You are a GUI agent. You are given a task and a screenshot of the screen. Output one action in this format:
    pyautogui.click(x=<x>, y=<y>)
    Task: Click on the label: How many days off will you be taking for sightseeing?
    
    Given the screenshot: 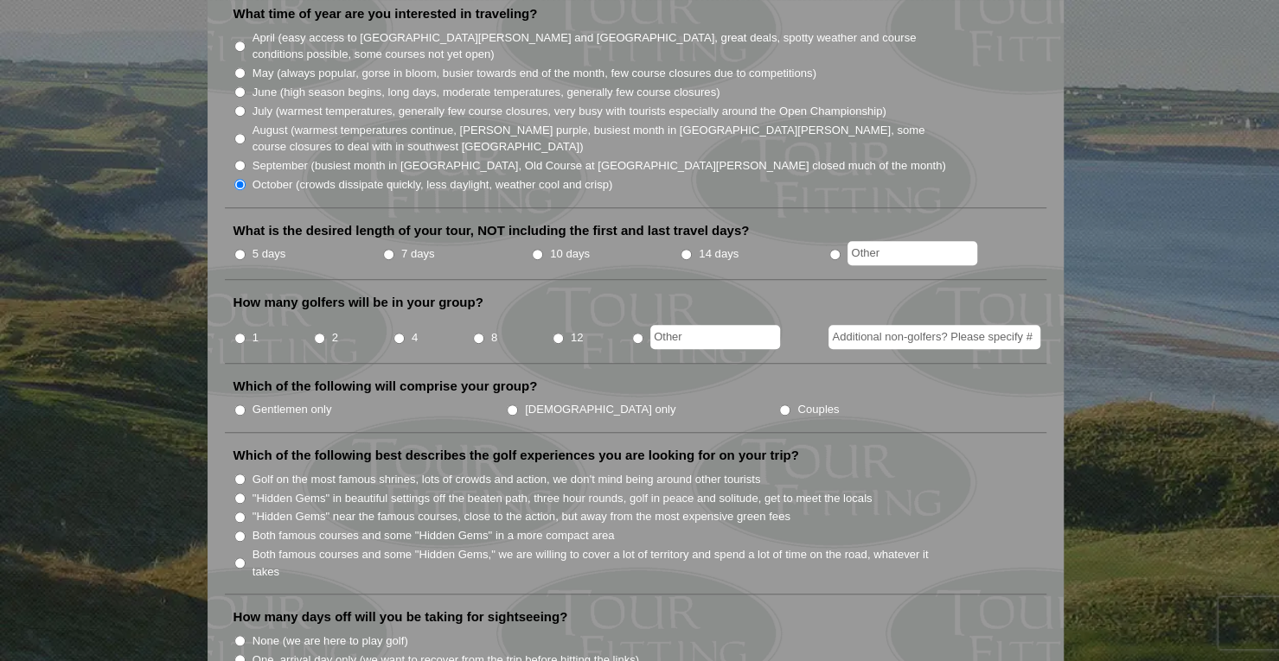 What is the action you would take?
    pyautogui.click(x=400, y=617)
    